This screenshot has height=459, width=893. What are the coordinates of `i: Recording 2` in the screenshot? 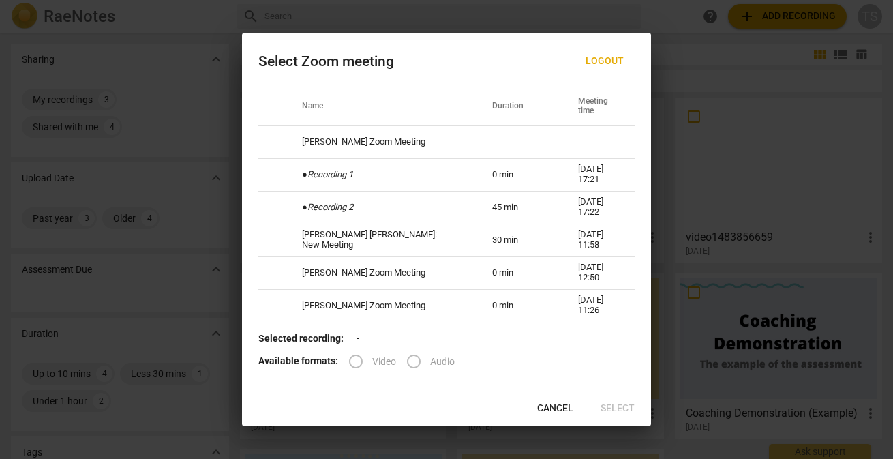 It's located at (330, 207).